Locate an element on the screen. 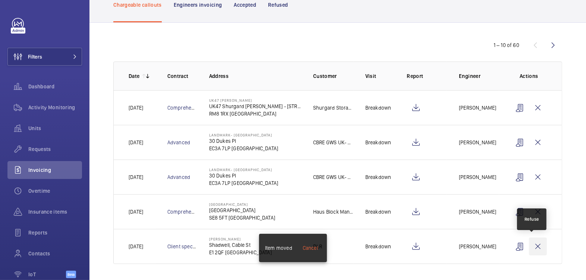  p: Customer is located at coordinates (333, 76).